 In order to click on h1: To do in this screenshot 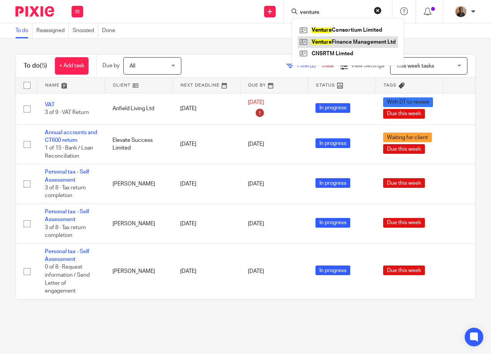, I will do `click(35, 66)`.